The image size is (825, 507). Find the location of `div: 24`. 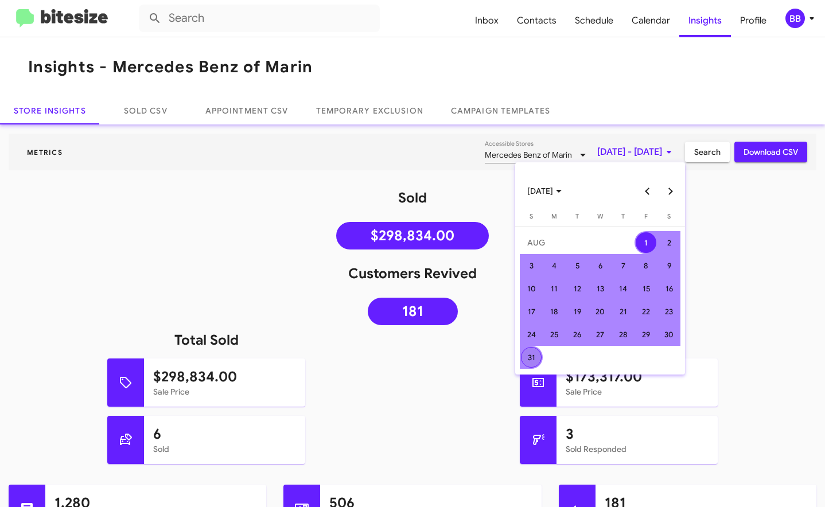

div: 24 is located at coordinates (531, 334).